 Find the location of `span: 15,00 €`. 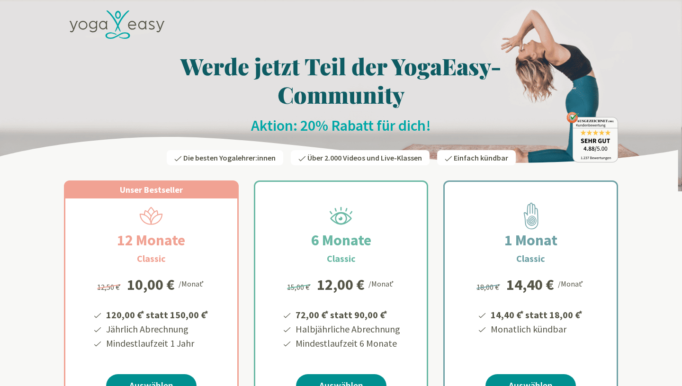

span: 15,00 € is located at coordinates (299, 287).